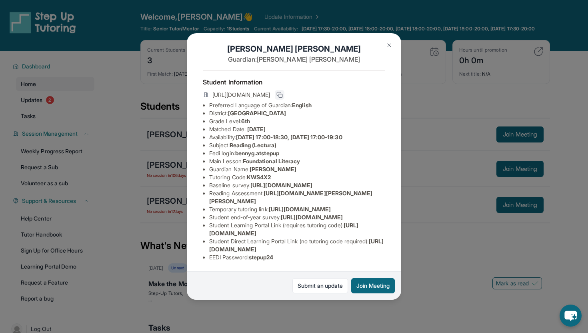 The width and height of the screenshot is (588, 333). I want to click on span: bennyg.atstepup, so click(257, 153).